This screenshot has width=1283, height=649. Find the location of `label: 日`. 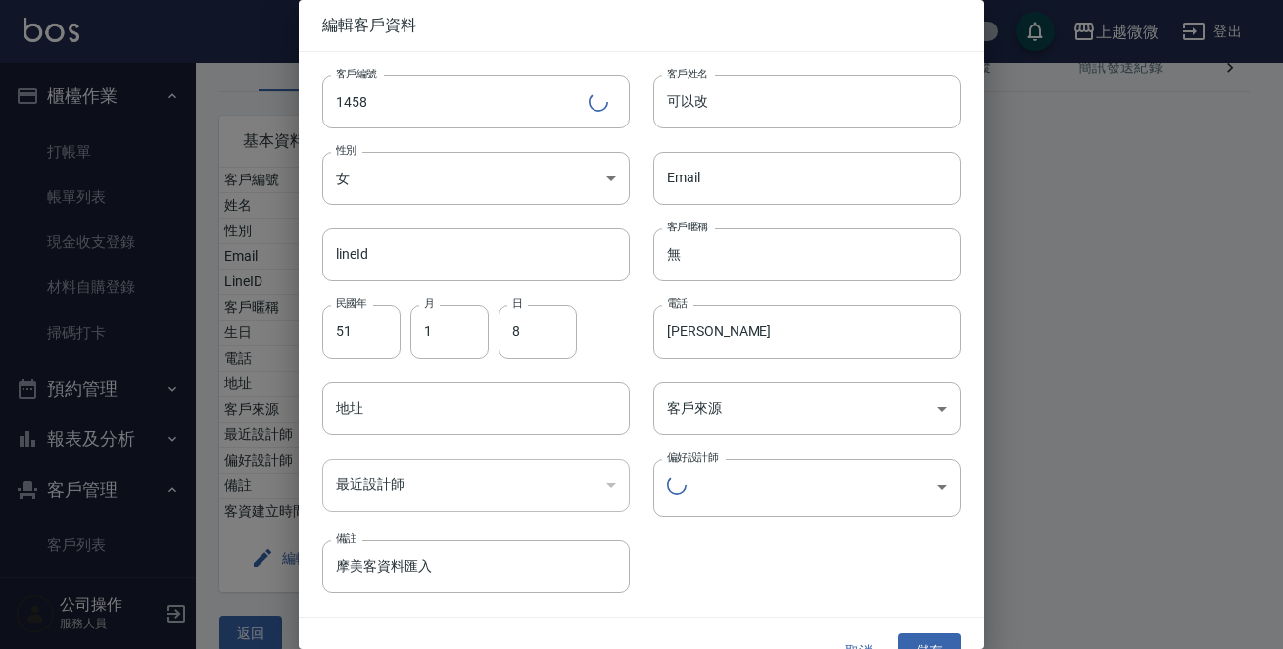

label: 日 is located at coordinates (517, 303).